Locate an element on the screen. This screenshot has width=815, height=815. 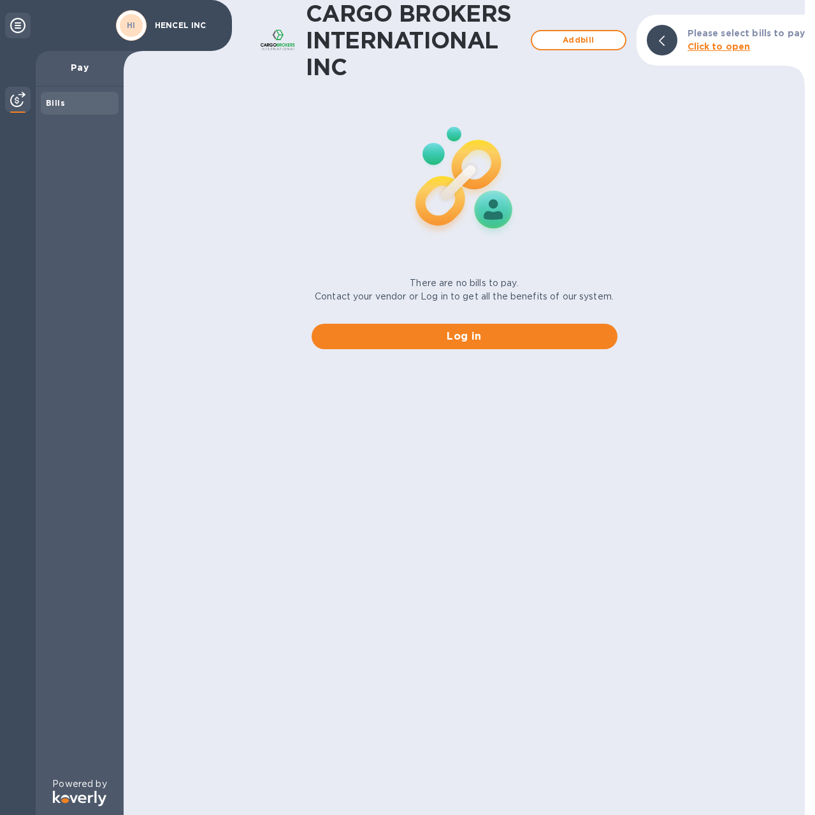
img: Logo is located at coordinates (80, 798).